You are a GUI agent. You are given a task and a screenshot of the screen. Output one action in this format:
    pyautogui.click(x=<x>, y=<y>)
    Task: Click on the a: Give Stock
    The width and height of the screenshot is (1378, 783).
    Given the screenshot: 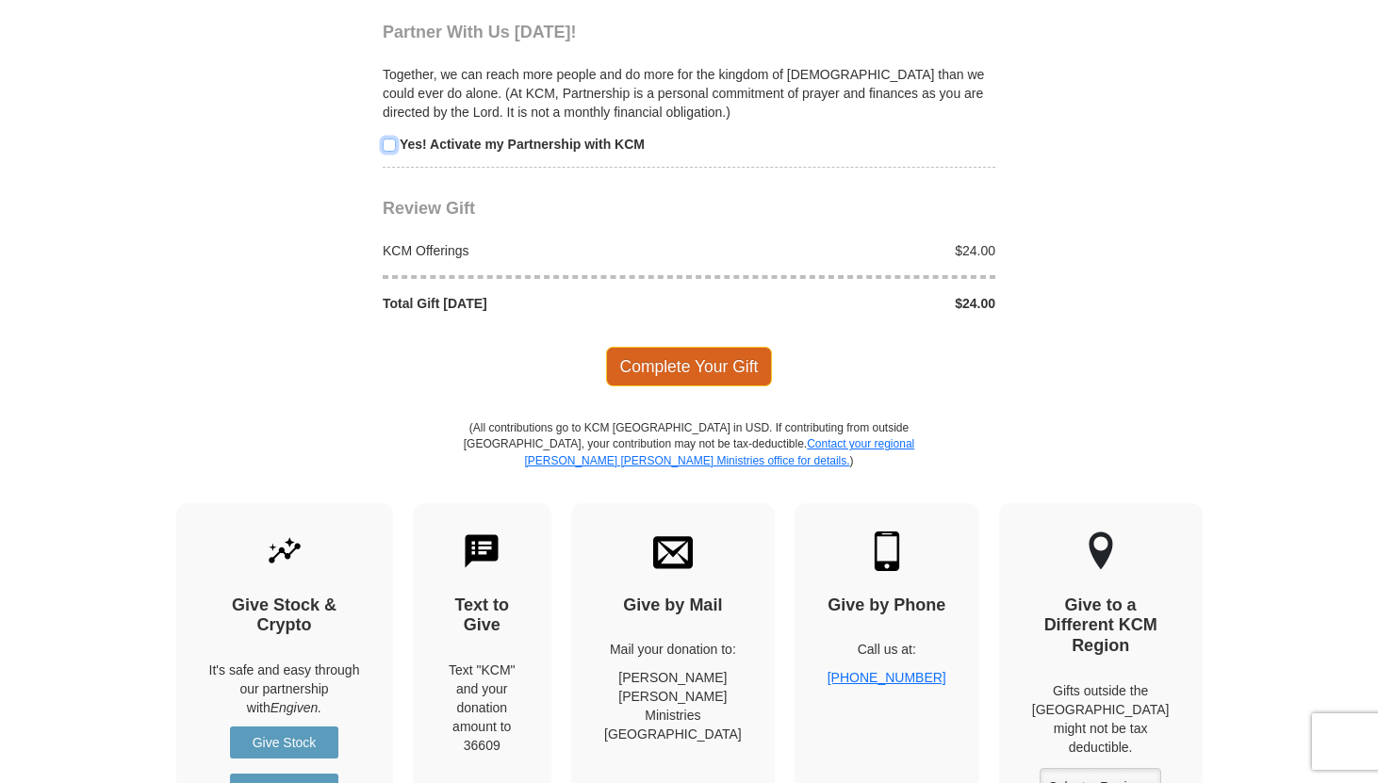 What is the action you would take?
    pyautogui.click(x=284, y=743)
    